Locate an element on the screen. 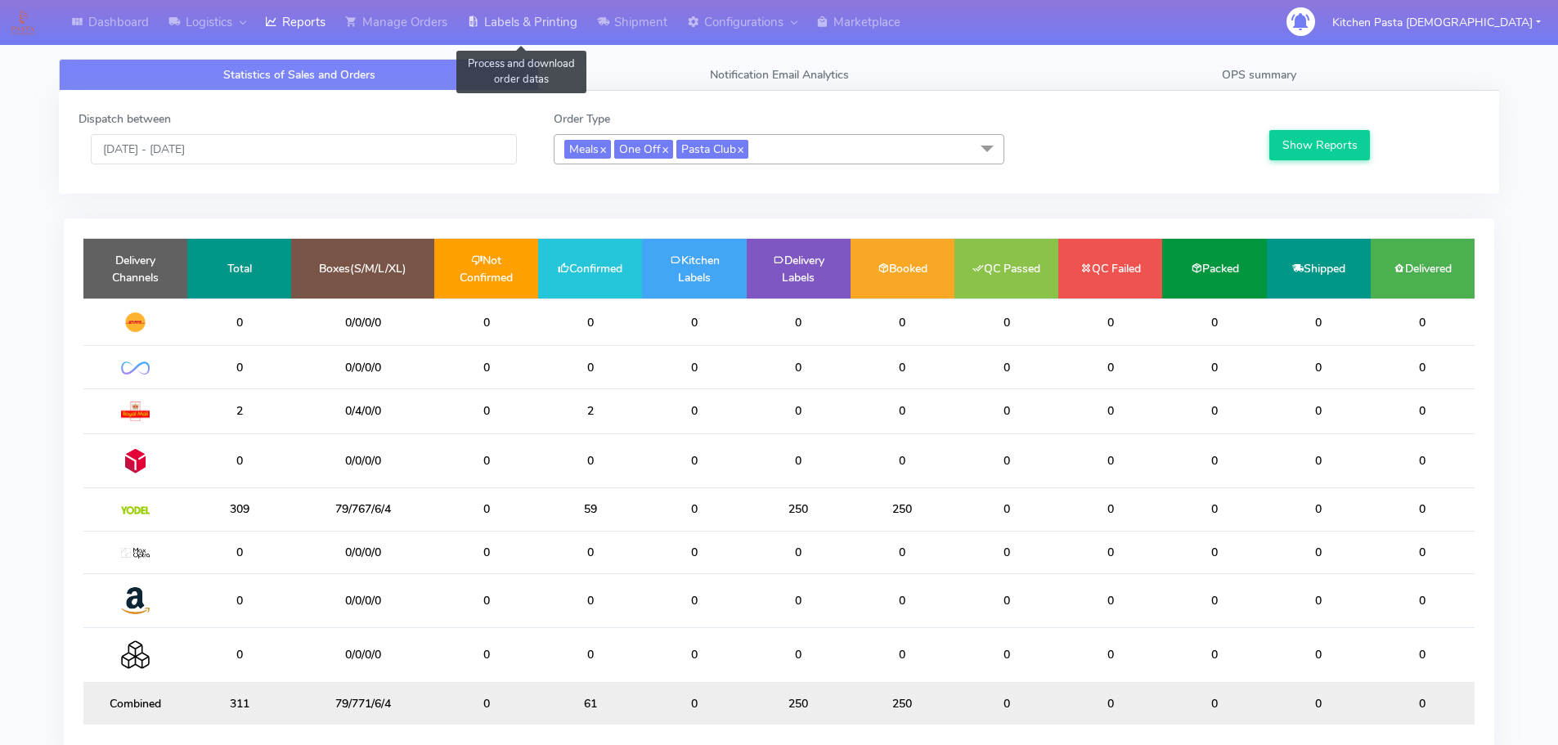 The height and width of the screenshot is (745, 1558). img: DPD is located at coordinates (135, 460).